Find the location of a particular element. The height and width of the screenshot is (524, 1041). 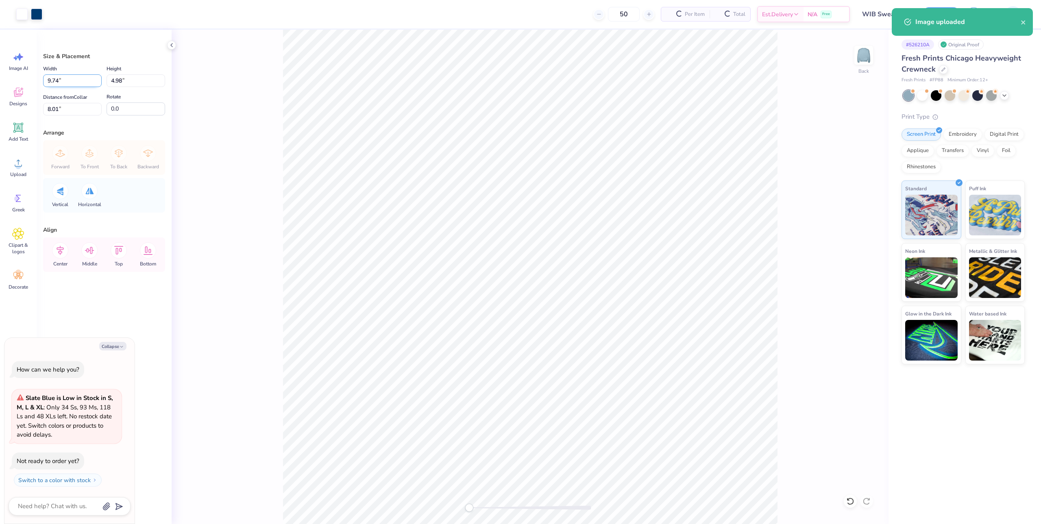

span: Horizontal is located at coordinates (89, 205).